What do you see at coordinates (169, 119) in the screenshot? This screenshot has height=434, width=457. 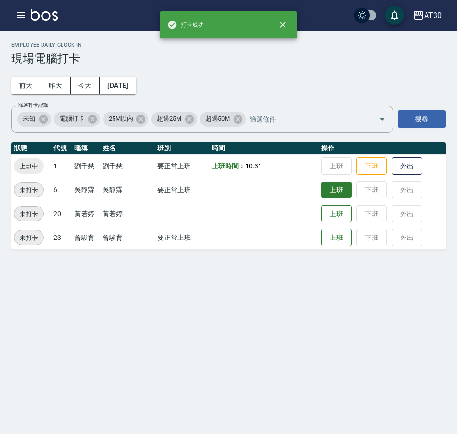 I see `span: 超過25M` at bounding box center [169, 119].